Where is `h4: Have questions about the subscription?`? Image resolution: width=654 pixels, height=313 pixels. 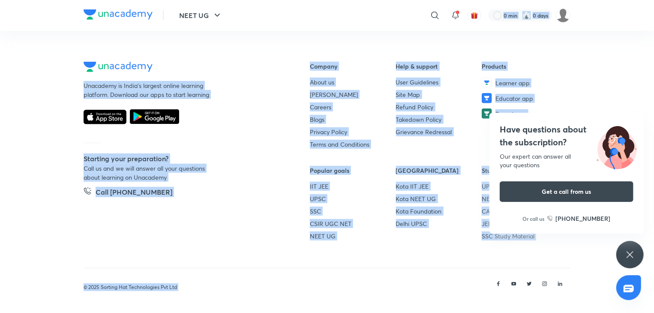
h4: Have questions about the subscription? is located at coordinates (567, 136).